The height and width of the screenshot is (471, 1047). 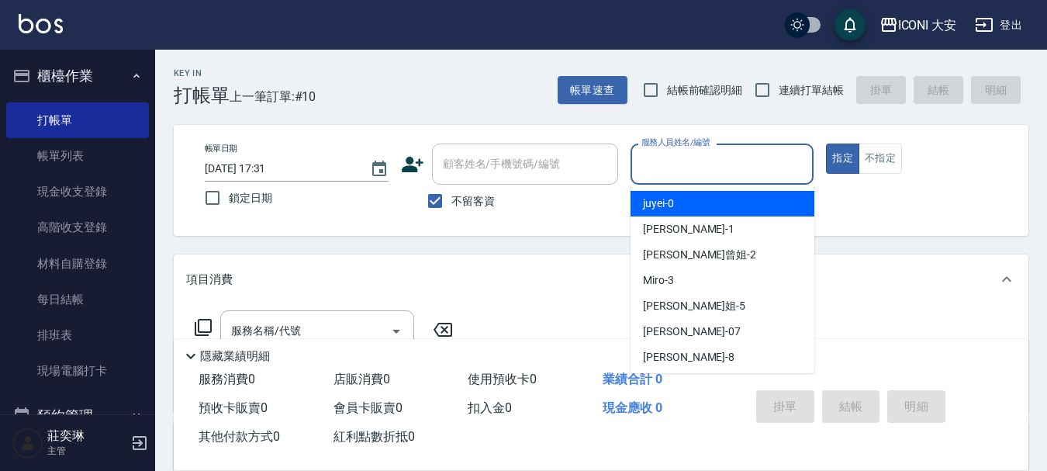 I want to click on button: Open, so click(x=396, y=331).